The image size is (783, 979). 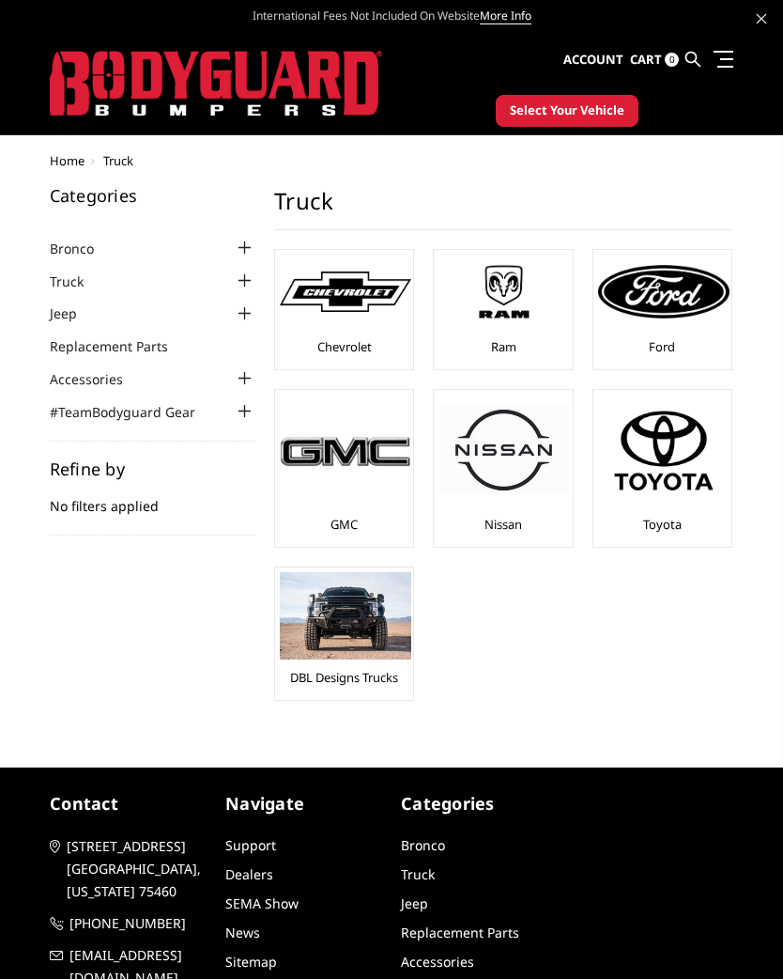 What do you see at coordinates (567, 111) in the screenshot?
I see `button: Select Your Vehicle` at bounding box center [567, 111].